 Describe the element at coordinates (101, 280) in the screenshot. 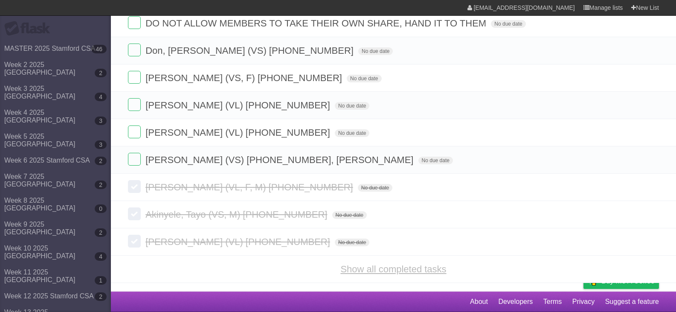

I see `b: 1` at that location.